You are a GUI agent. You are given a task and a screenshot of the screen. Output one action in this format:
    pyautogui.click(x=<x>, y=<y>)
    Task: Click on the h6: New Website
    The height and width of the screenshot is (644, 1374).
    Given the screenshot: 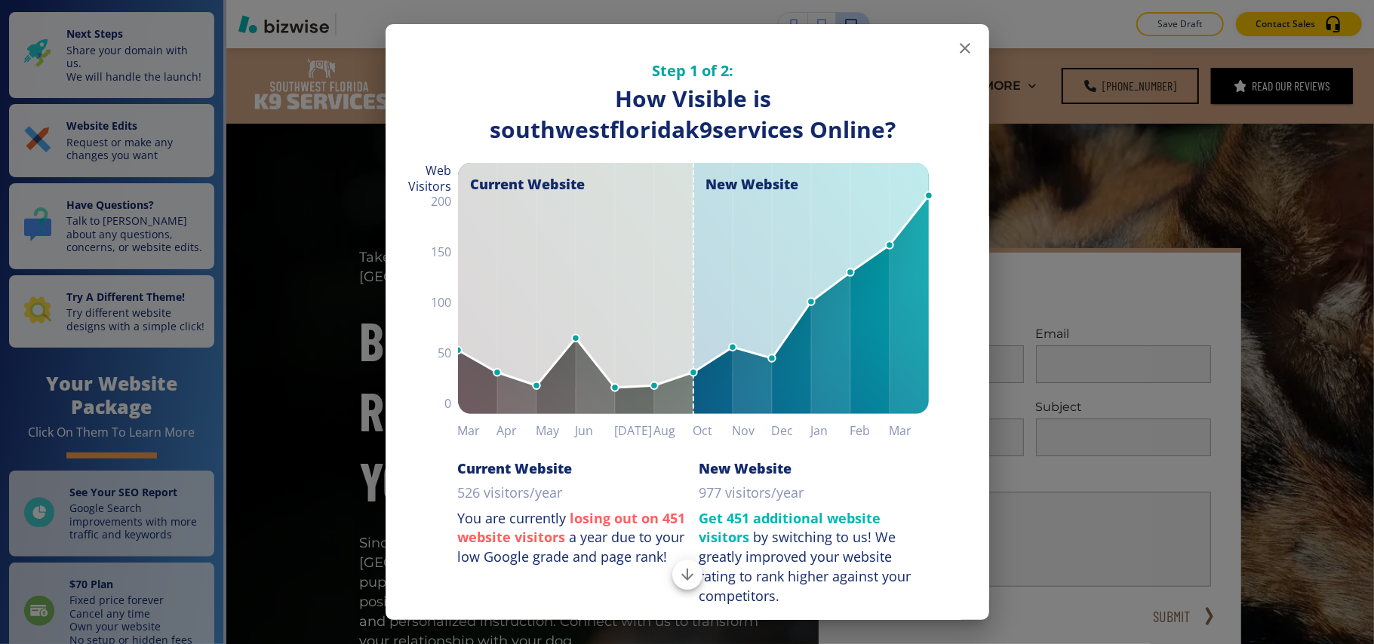 What is the action you would take?
    pyautogui.click(x=746, y=469)
    